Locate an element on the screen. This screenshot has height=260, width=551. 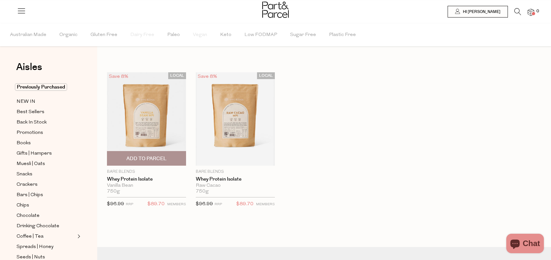
span: Plastic Free is located at coordinates (342, 35).